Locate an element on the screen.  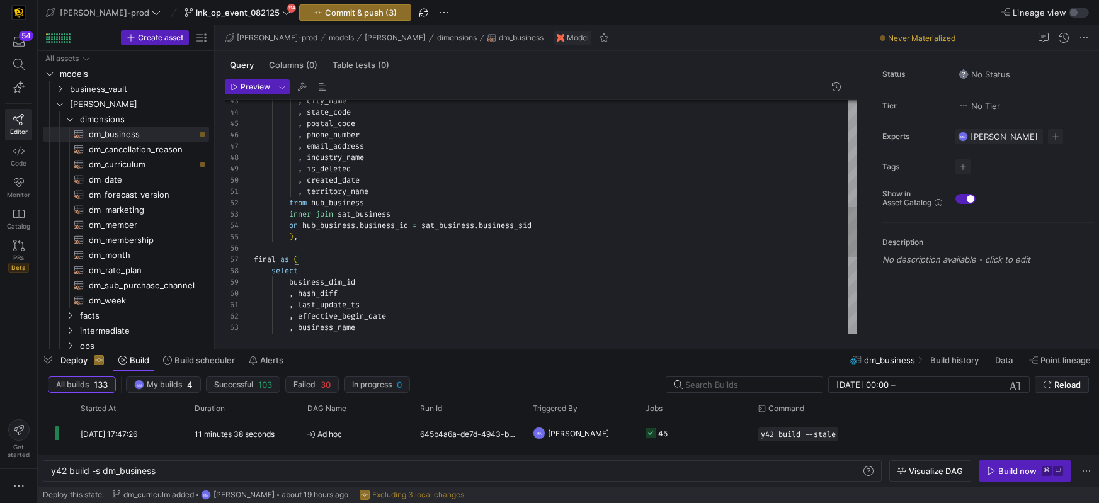
img: https://storage.googleapis.com/y42-prod-data-exchange/images/uAsz27BndGEK0hZWDFeOjoxA7jCwgK9jE472... is located at coordinates (19, 13).